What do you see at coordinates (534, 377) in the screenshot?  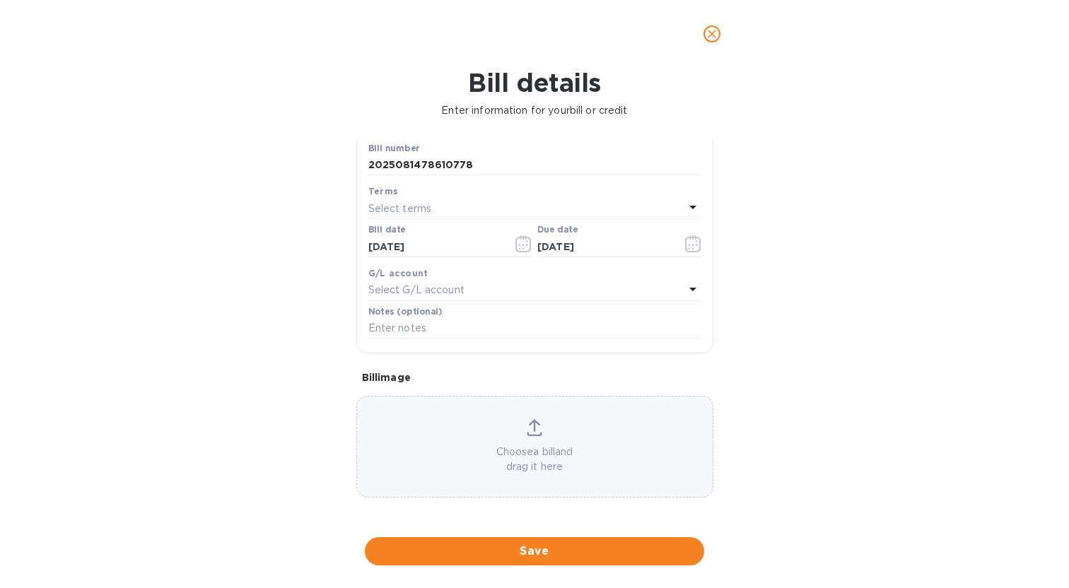 I see `p: Bill image` at bounding box center [534, 377].